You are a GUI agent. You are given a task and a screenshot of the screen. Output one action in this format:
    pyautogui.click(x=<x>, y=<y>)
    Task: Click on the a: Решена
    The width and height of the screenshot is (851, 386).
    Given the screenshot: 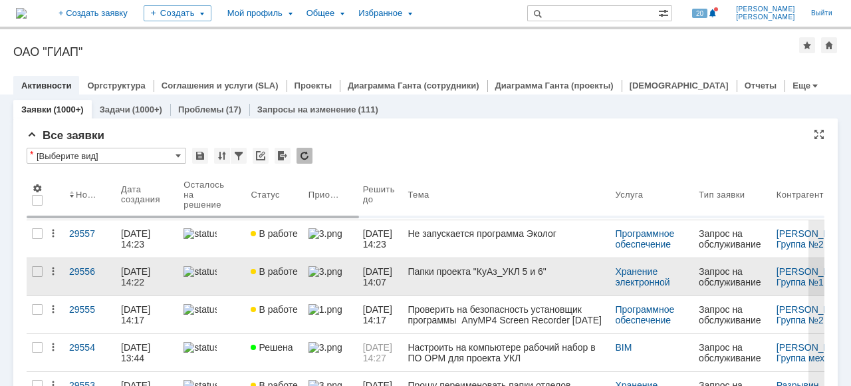 What is the action you would take?
    pyautogui.click(x=274, y=352)
    